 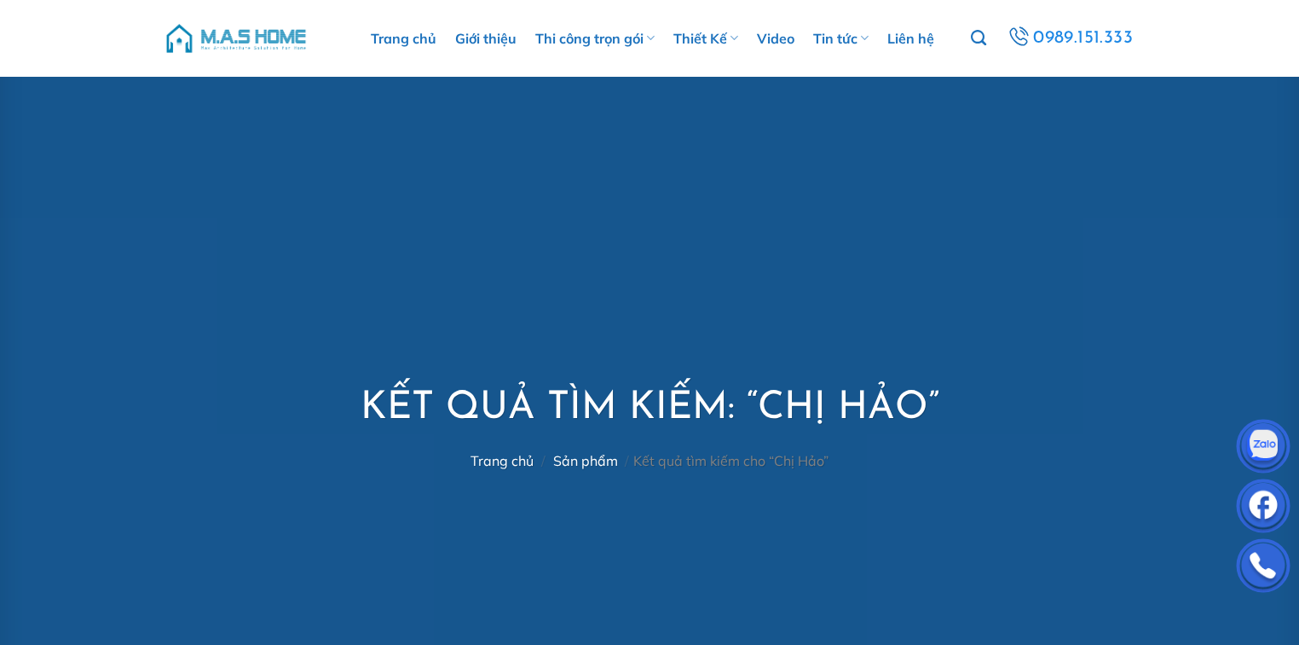 What do you see at coordinates (1264, 449) in the screenshot?
I see `img: Zalo` at bounding box center [1264, 449].